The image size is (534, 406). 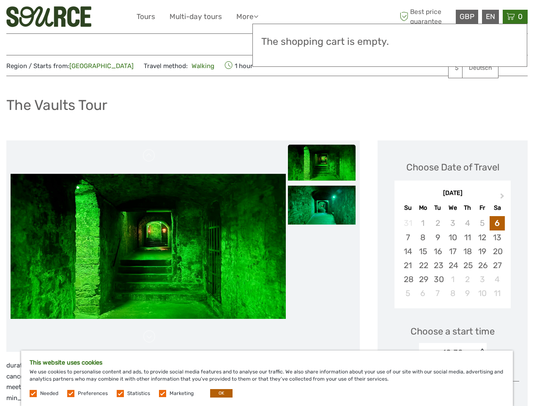 I want to click on div: Choose Thursday, September 25th, 2025, so click(x=467, y=265).